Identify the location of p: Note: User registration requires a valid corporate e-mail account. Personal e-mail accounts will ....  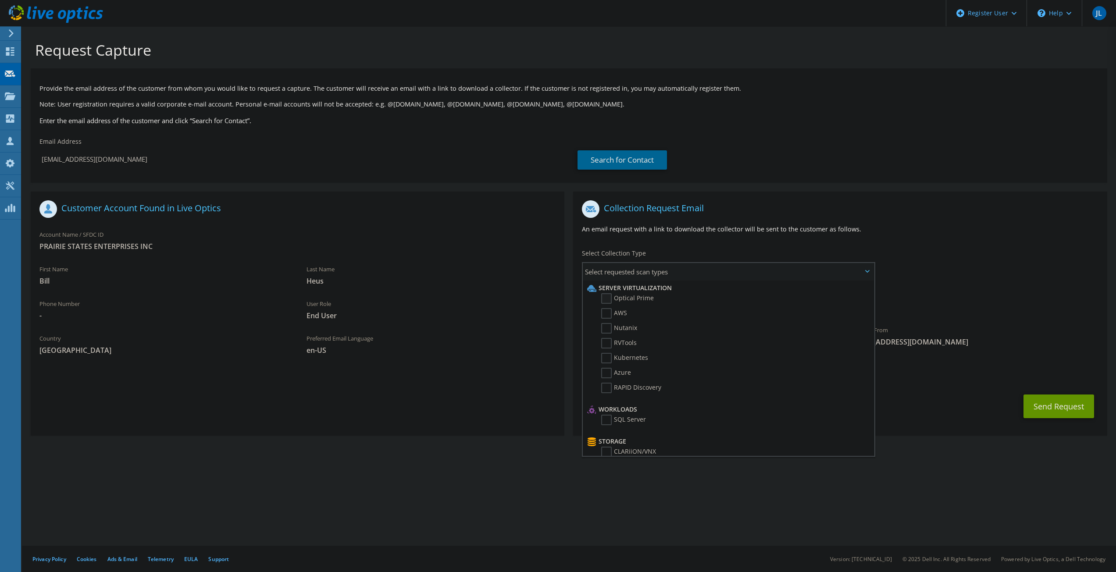
(569, 104).